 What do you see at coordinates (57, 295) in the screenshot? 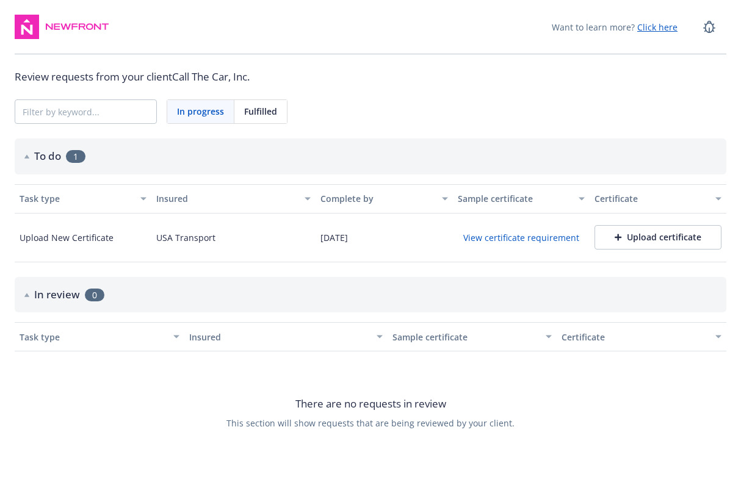
I see `h2: In review` at bounding box center [57, 295].